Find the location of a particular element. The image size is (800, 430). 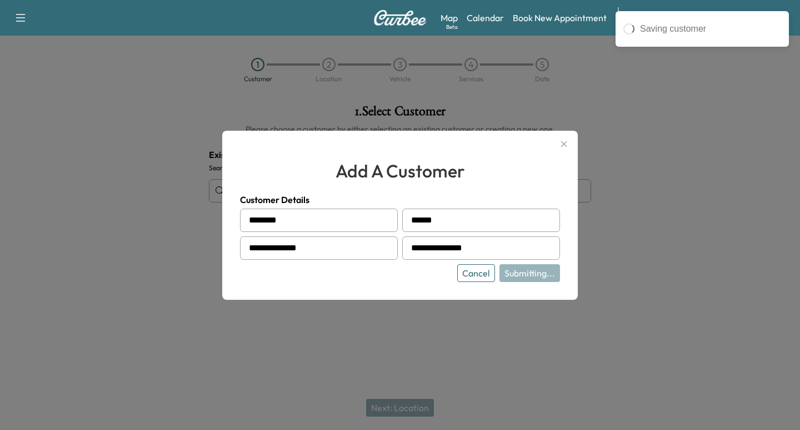

a: Book New Appointment is located at coordinates (560, 18).